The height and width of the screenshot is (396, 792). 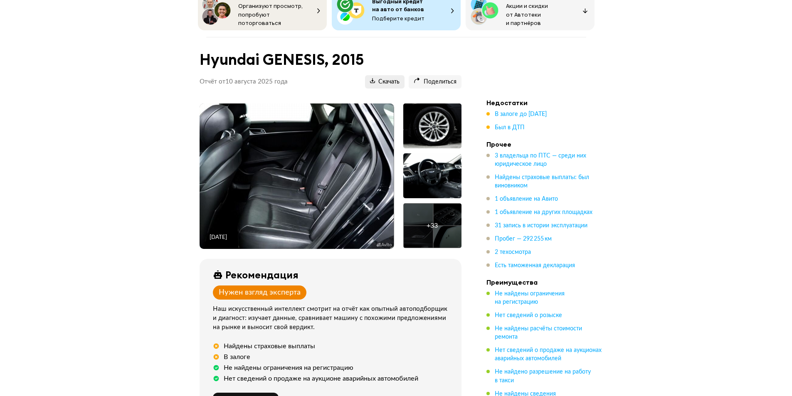 I want to click on span: Подберите кредит, so click(x=398, y=18).